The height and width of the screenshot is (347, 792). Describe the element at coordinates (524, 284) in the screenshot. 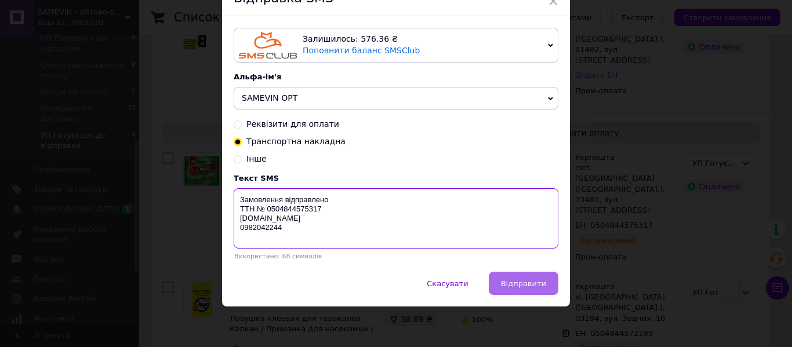

I see `span: Відправити` at that location.